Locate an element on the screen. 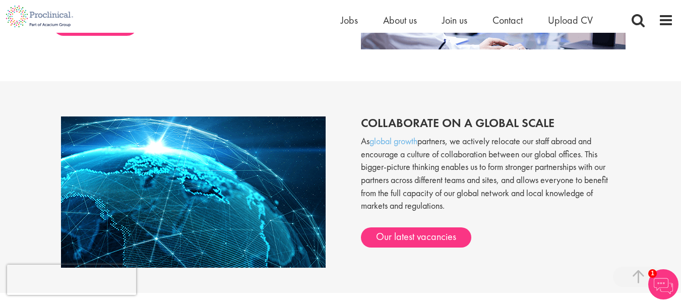 The height and width of the screenshot is (302, 681). a: global growth is located at coordinates (393, 141).